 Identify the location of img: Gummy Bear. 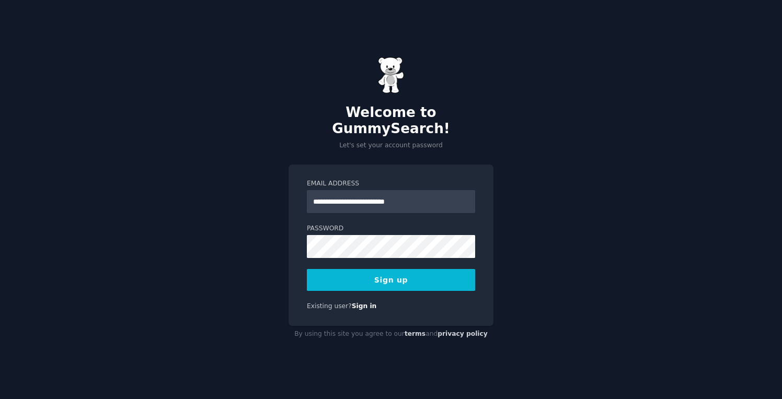
(391, 75).